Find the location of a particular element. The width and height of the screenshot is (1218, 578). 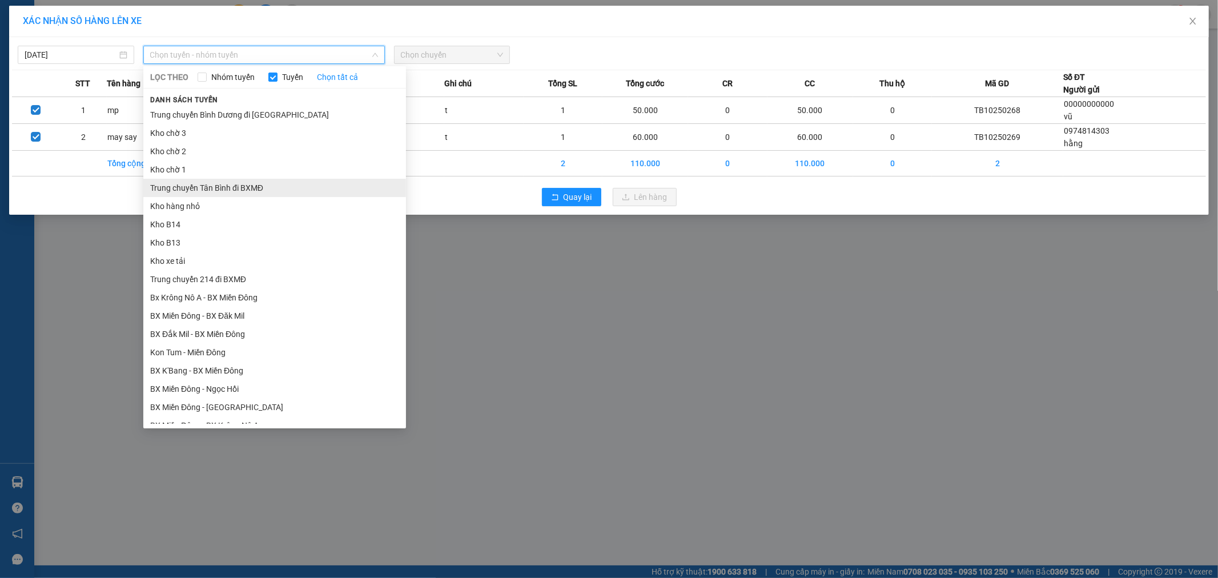

span: Chọn chuyến is located at coordinates (452, 55).